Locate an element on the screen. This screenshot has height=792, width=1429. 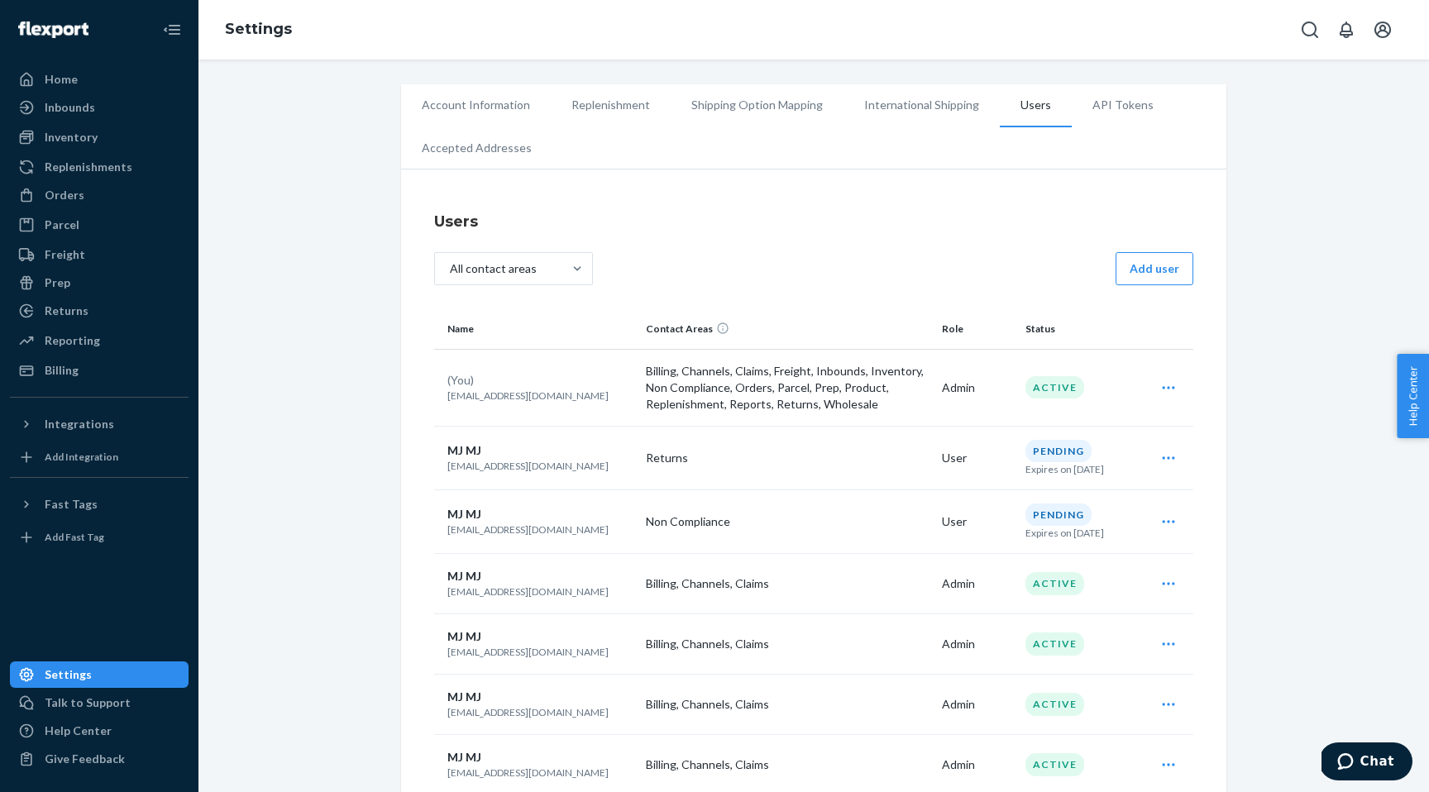
ol: breadcrumbs is located at coordinates (258, 30).